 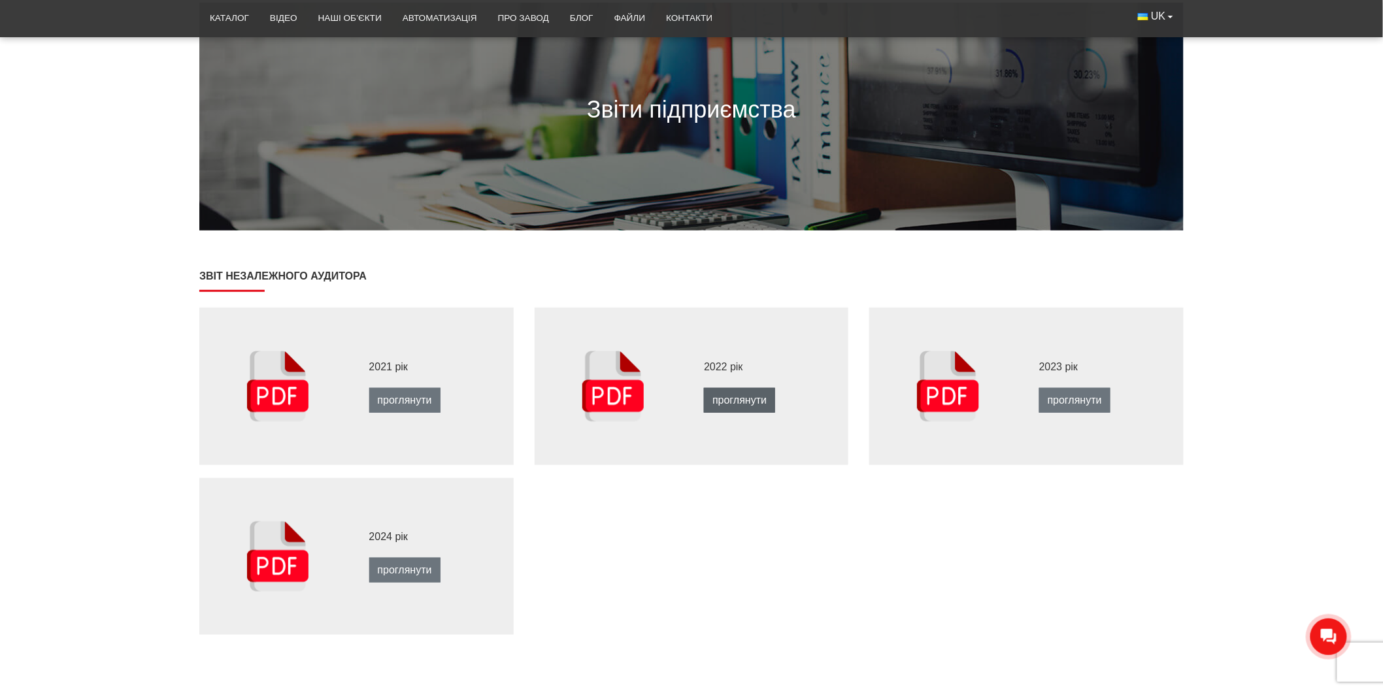 What do you see at coordinates (283, 276) in the screenshot?
I see `strong: Звіт незалежного аудитора` at bounding box center [283, 276].